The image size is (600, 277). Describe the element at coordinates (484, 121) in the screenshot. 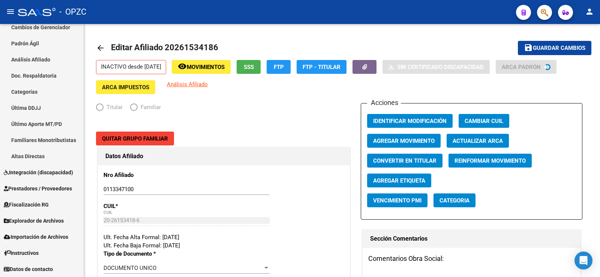

I see `button: Cambiar CUIL` at that location.